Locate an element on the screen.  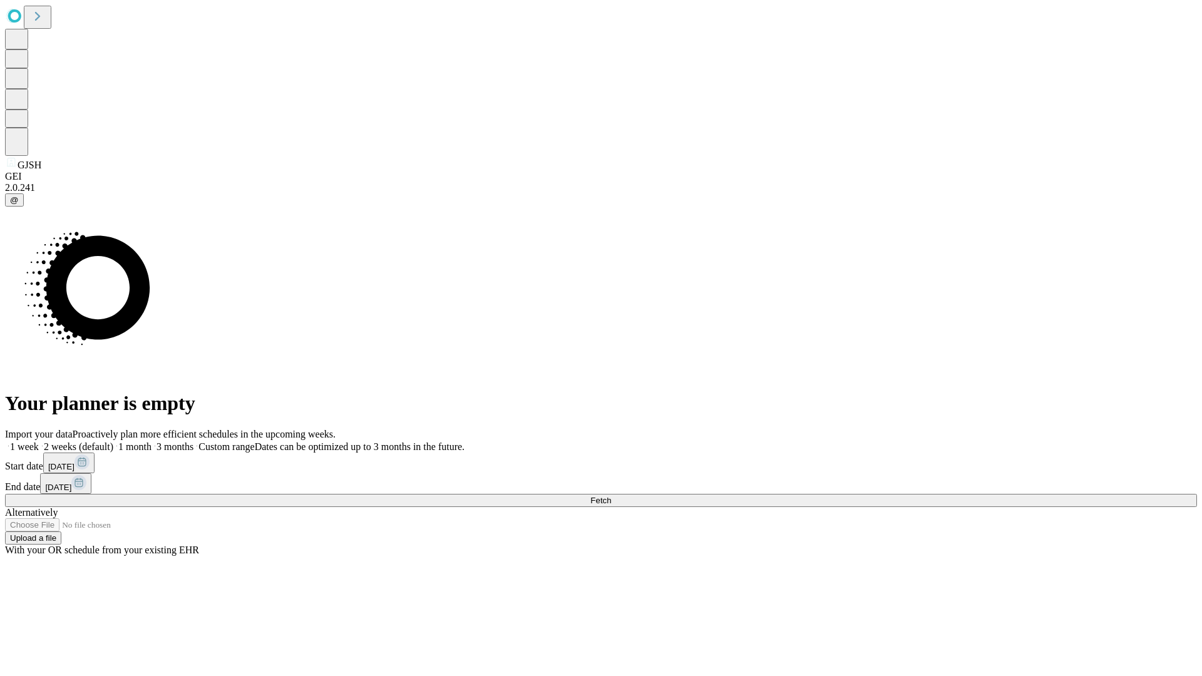
span: Proactively plan more efficient schedules in the upcoming weeks. is located at coordinates (204, 434).